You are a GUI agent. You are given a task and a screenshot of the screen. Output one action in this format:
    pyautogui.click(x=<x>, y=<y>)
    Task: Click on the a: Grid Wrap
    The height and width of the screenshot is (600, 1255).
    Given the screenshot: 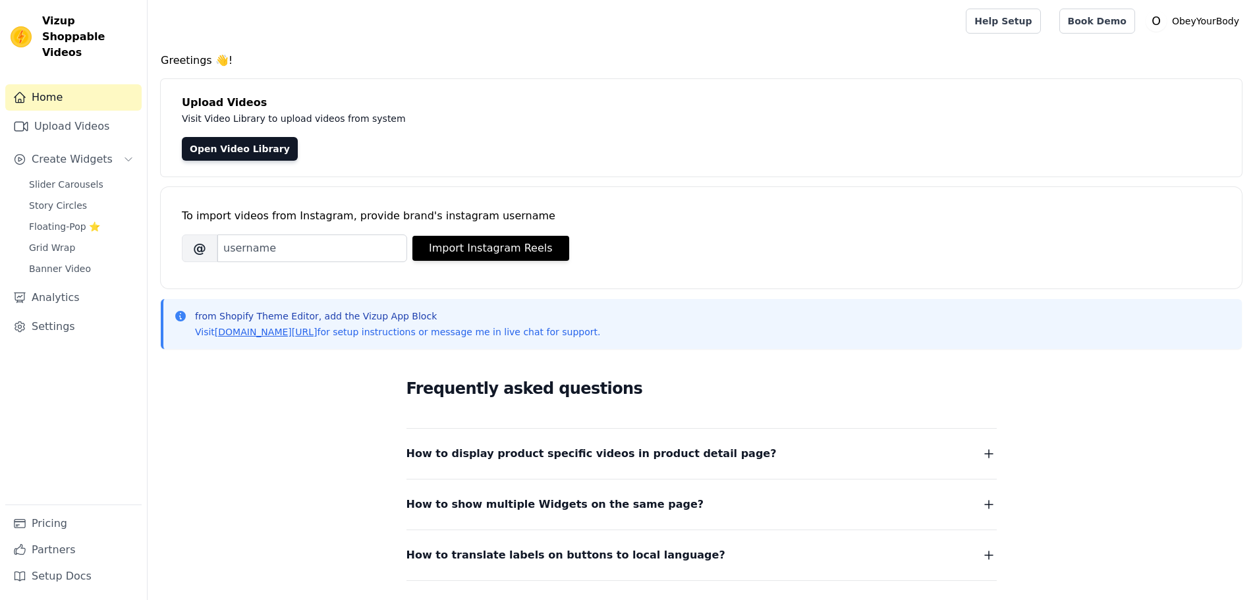 What is the action you would take?
    pyautogui.click(x=81, y=248)
    